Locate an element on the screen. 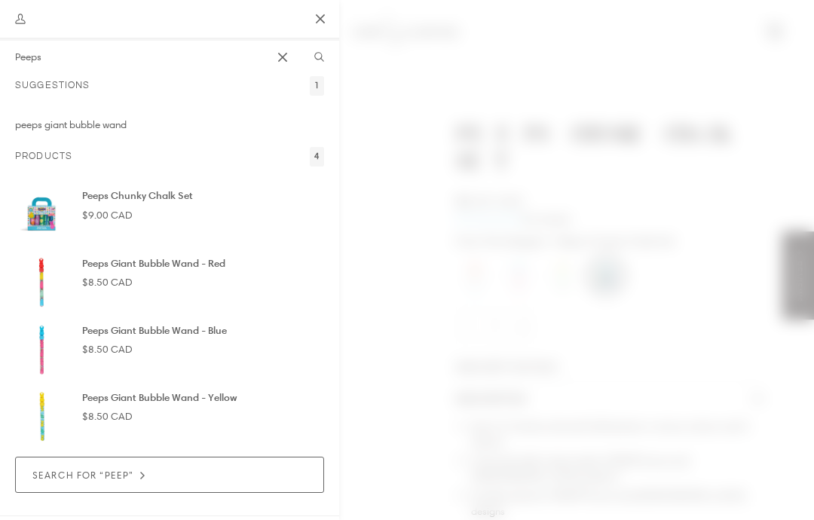 This screenshot has width=814, height=520. input: Search our store is located at coordinates (141, 57).